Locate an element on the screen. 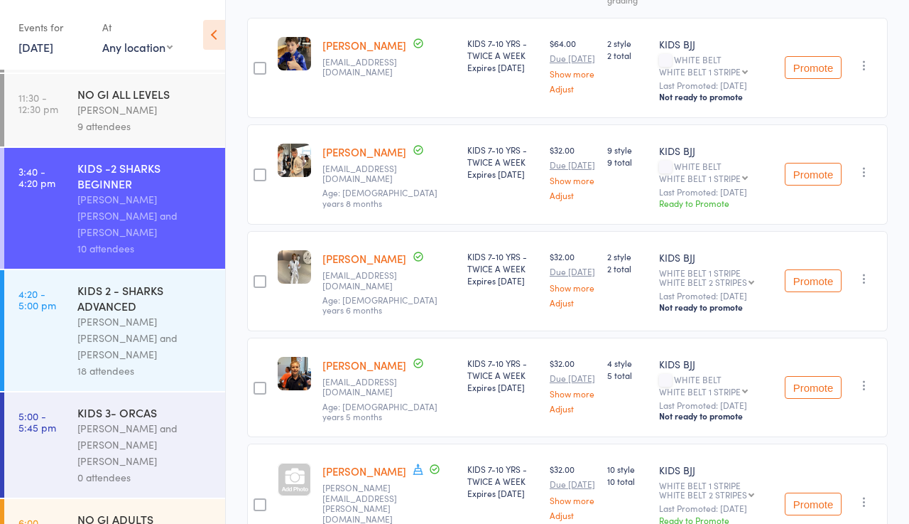  time: 4:20 - 5:00 pm is located at coordinates (37, 299).